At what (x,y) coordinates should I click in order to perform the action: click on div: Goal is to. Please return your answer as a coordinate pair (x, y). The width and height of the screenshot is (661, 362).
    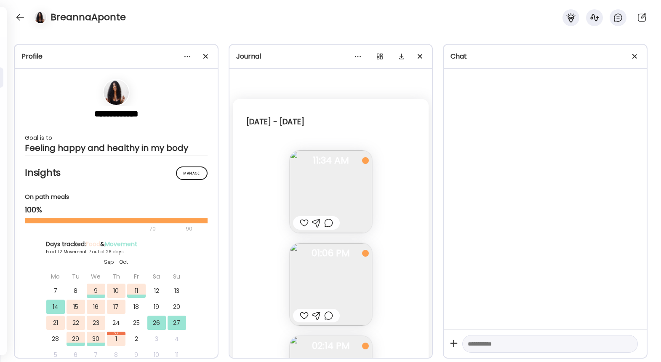
    Looking at the image, I should click on (116, 138).